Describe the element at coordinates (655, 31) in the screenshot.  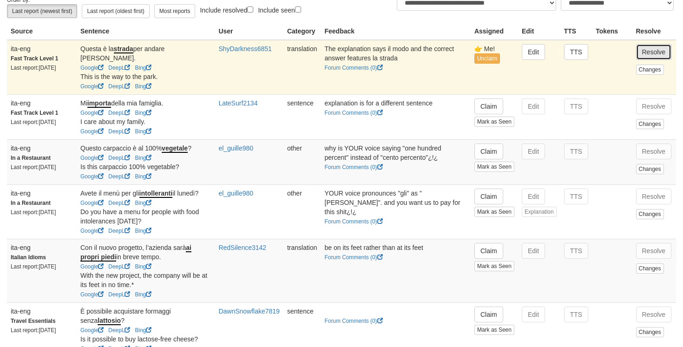
I see `th: Resolve` at that location.